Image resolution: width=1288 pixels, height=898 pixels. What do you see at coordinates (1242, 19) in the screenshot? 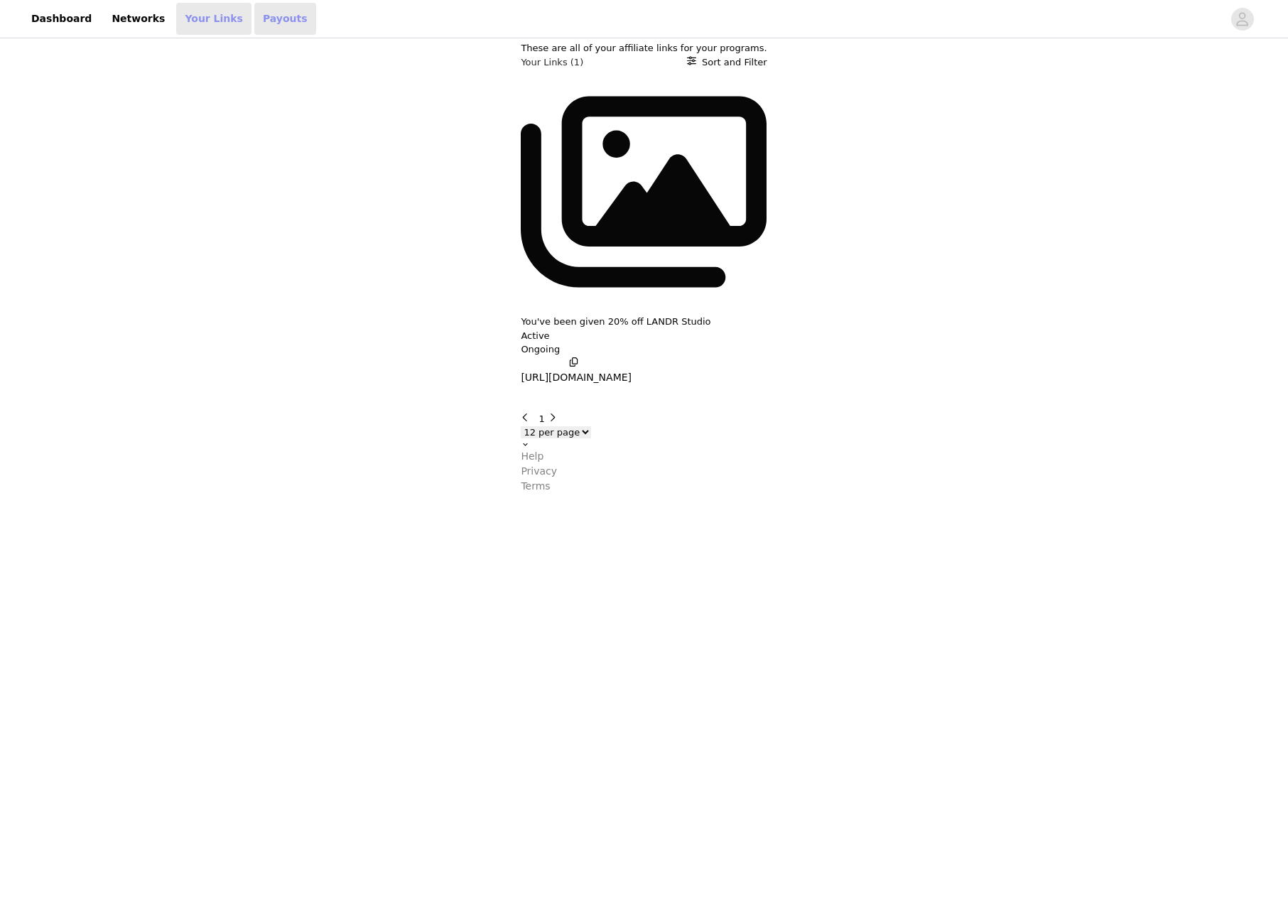
I see `div: avatar` at bounding box center [1242, 19].